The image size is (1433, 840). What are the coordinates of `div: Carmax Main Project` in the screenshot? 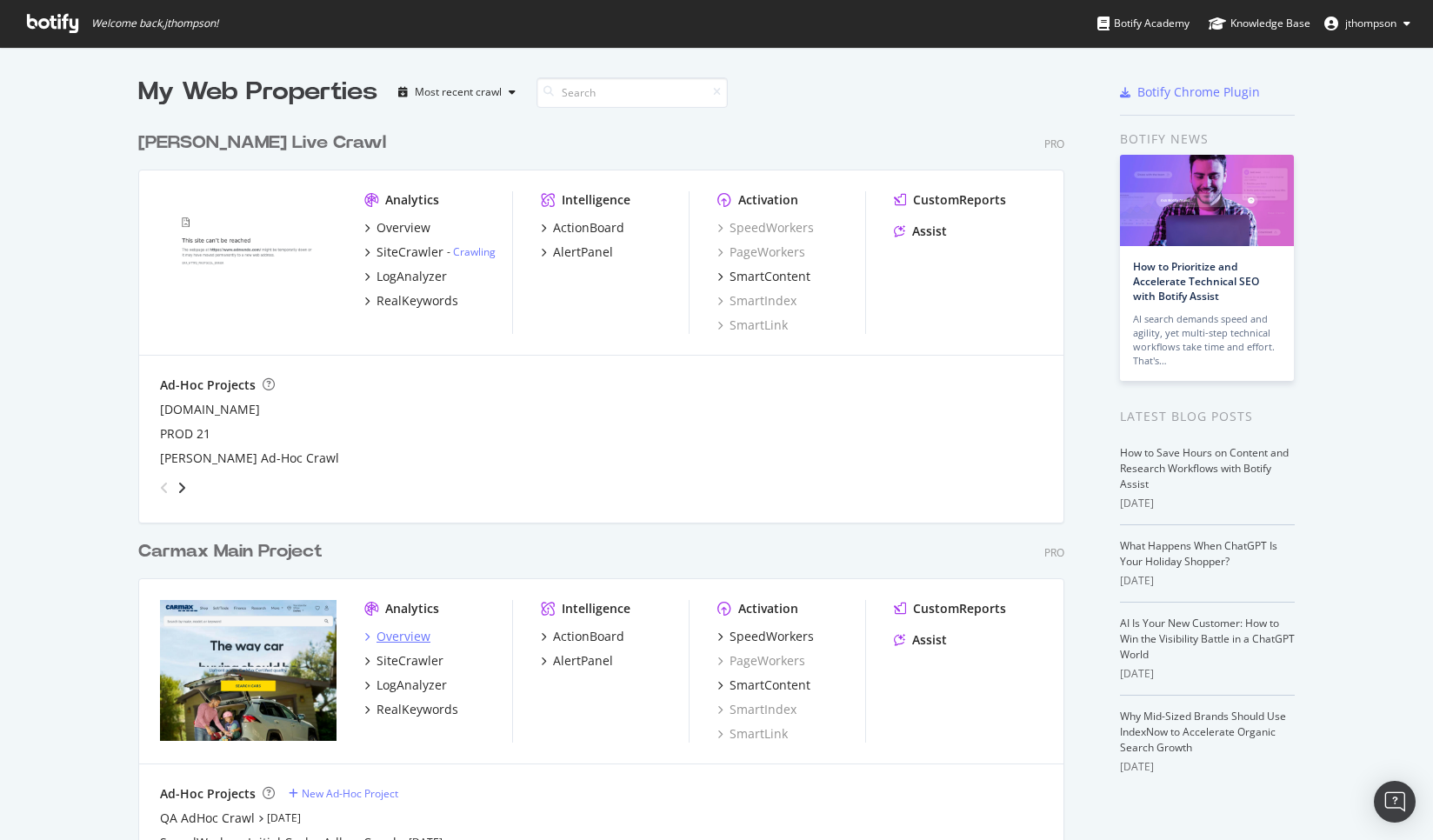 It's located at (230, 551).